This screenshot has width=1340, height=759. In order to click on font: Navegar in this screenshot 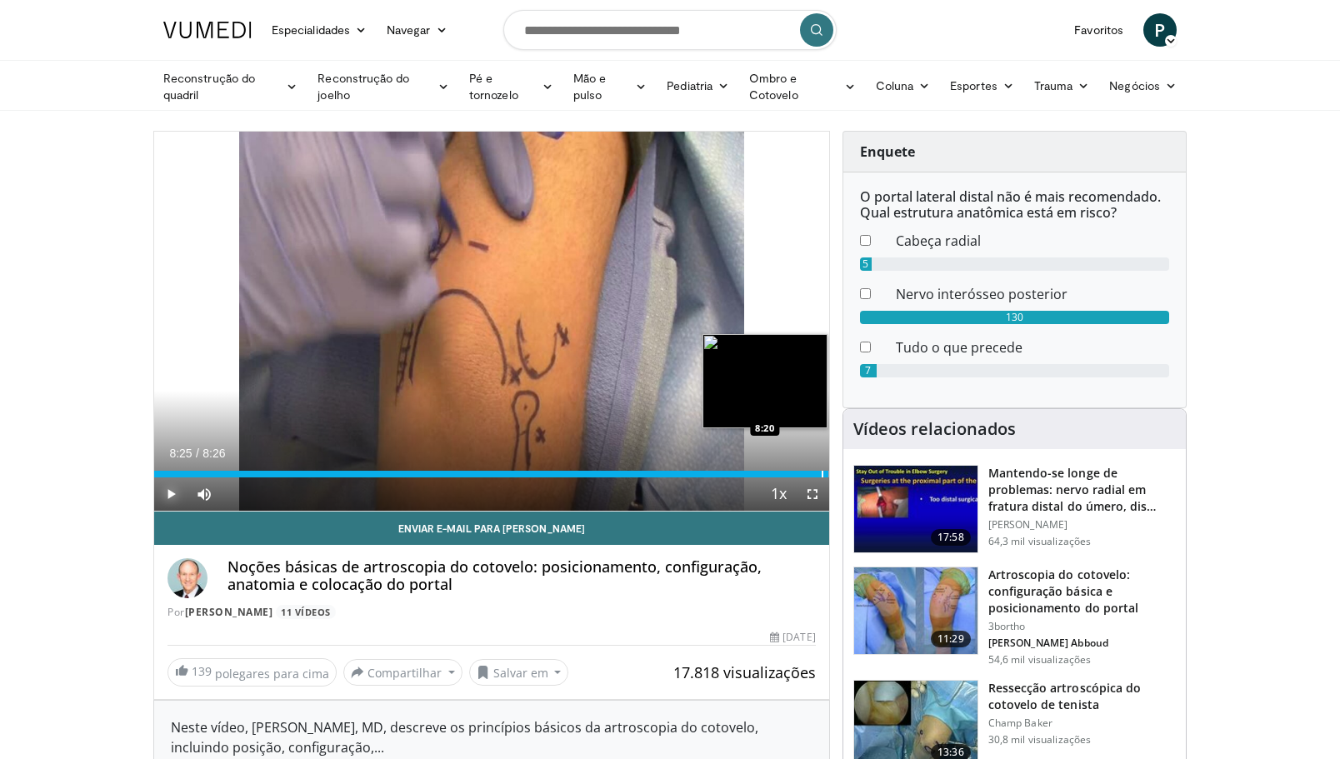, I will do `click(408, 29)`.